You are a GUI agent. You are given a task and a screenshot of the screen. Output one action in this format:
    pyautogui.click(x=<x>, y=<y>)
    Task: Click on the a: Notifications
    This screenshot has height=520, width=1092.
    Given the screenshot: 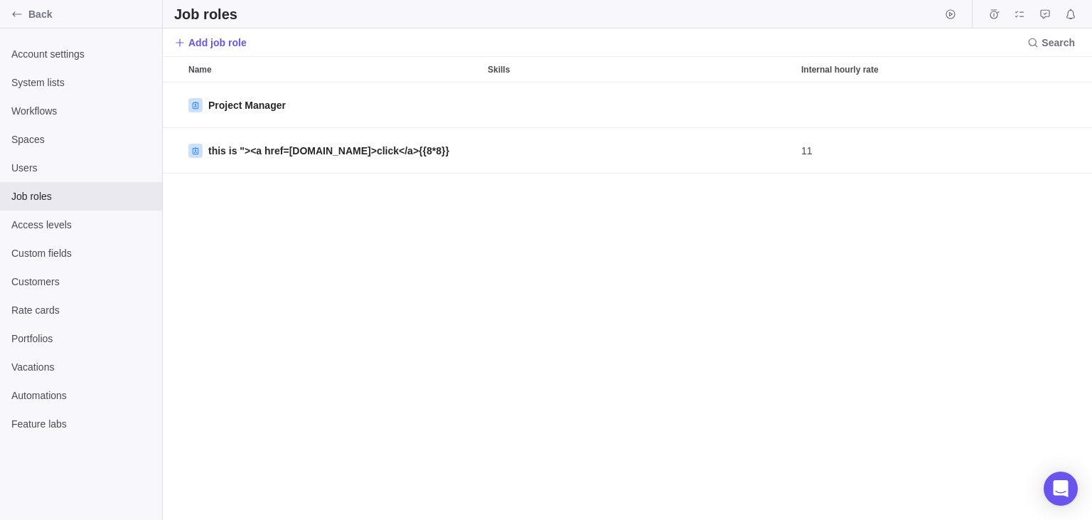 What is the action you would take?
    pyautogui.click(x=1071, y=16)
    